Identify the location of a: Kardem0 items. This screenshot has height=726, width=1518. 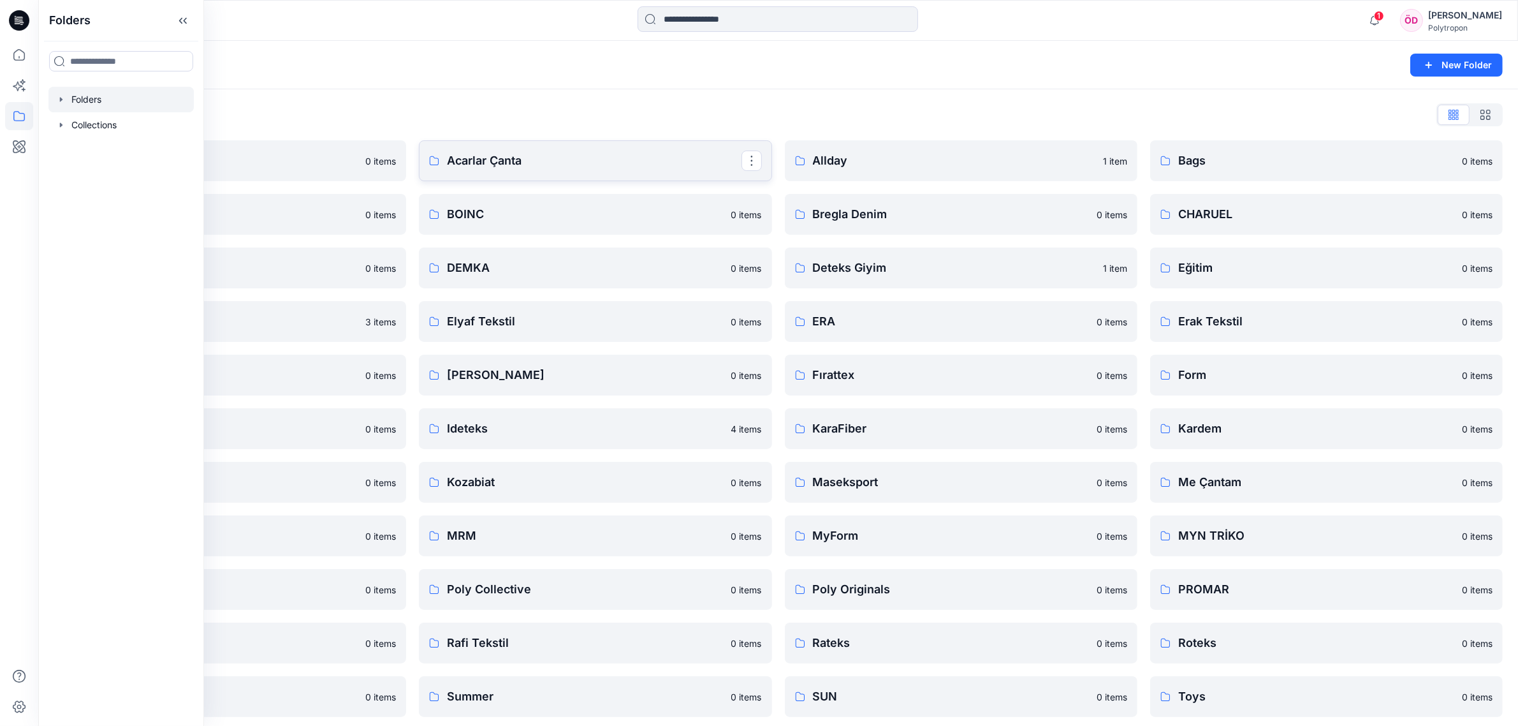
(1326, 428).